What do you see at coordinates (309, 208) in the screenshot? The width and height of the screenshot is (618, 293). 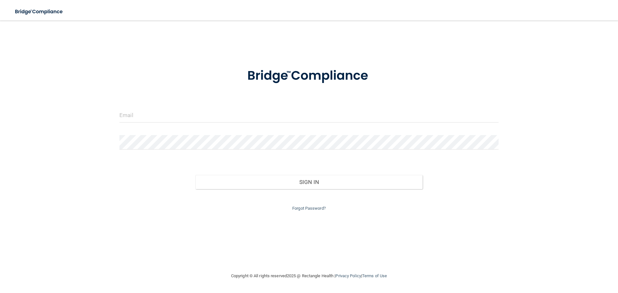 I see `a: Forgot Password?` at bounding box center [309, 208].